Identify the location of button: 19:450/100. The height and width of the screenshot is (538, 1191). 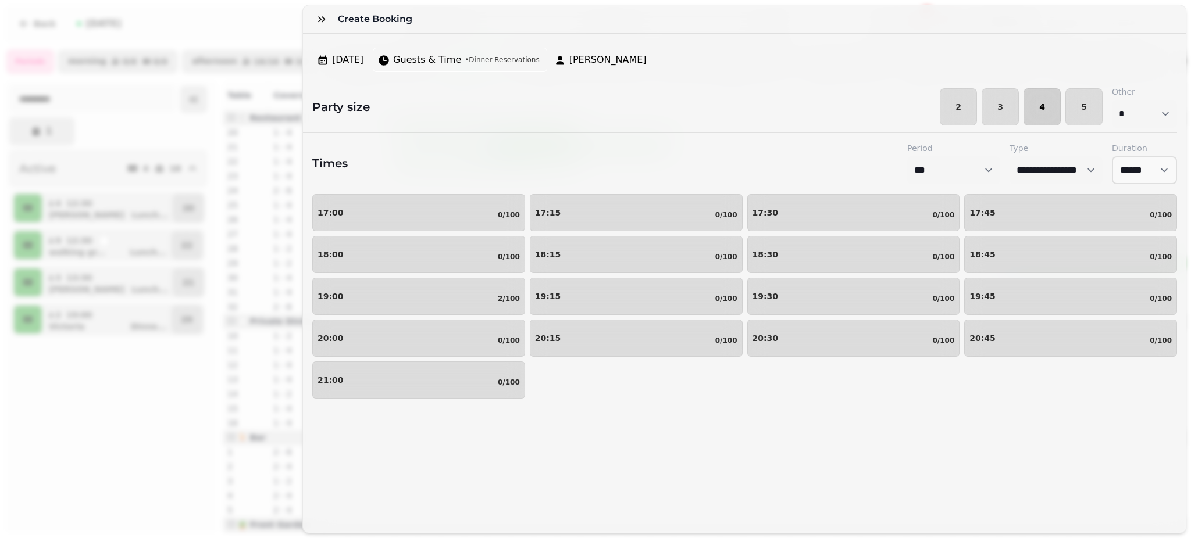
(1070, 296).